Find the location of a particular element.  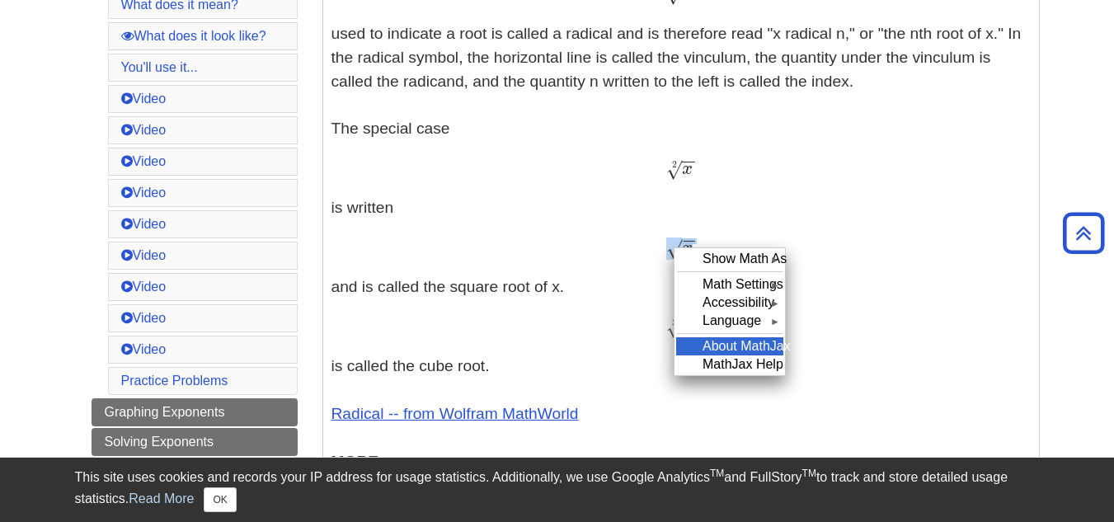

div: Show Math As is located at coordinates (730, 259).